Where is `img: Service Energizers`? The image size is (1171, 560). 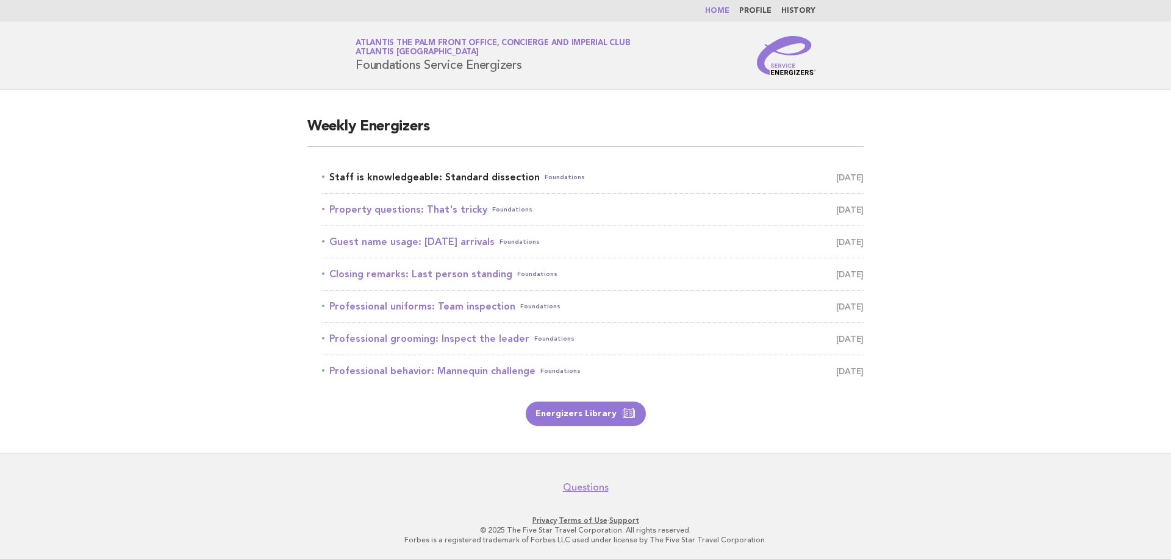
img: Service Energizers is located at coordinates (786, 55).